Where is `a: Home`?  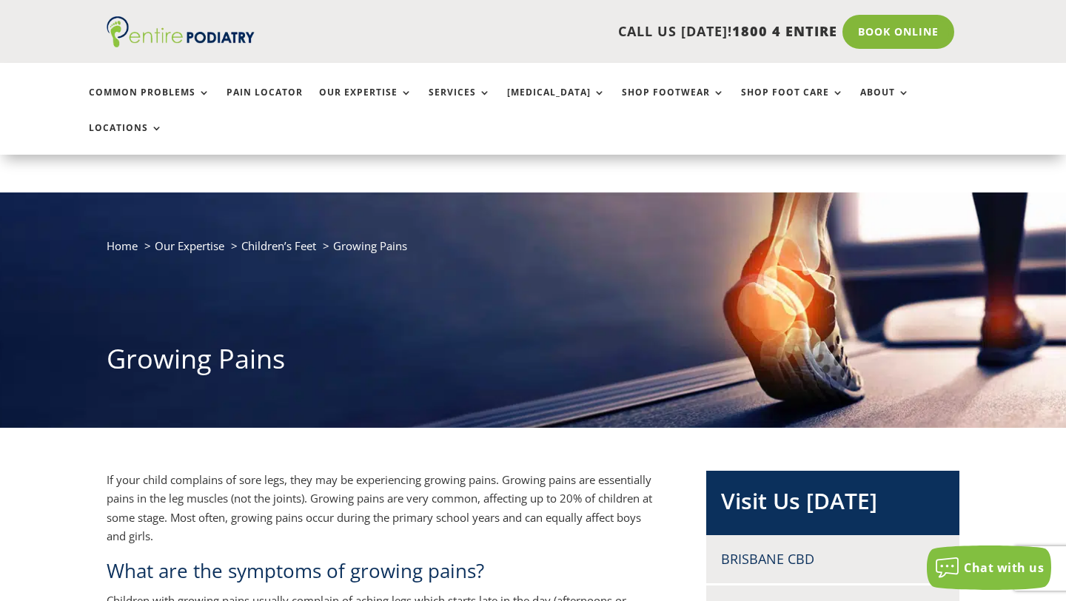 a: Home is located at coordinates (122, 246).